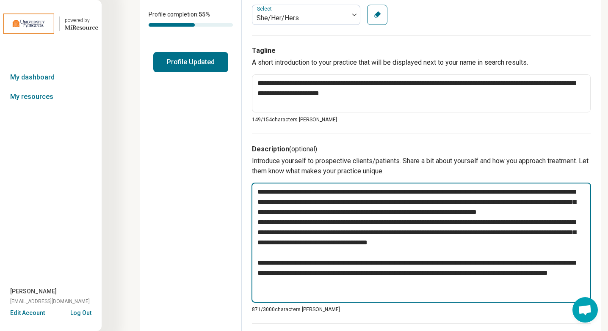  Describe the element at coordinates (81, 312) in the screenshot. I see `button: Log Out` at that location.